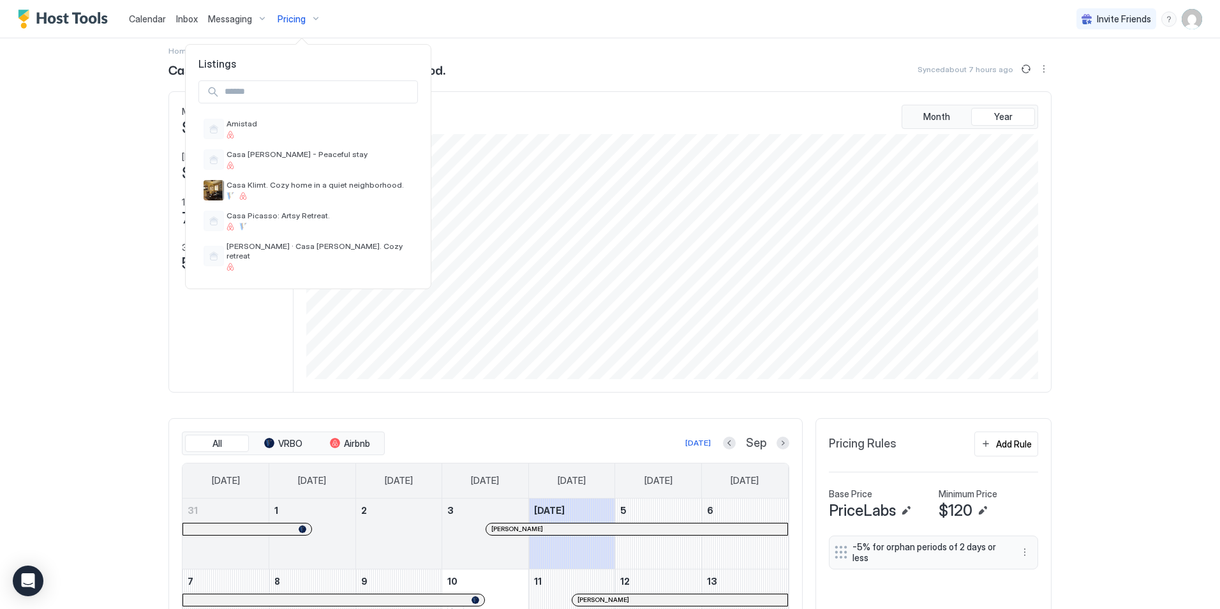 This screenshot has height=609, width=1220. Describe the element at coordinates (320, 123) in the screenshot. I see `span: Amistad` at that location.